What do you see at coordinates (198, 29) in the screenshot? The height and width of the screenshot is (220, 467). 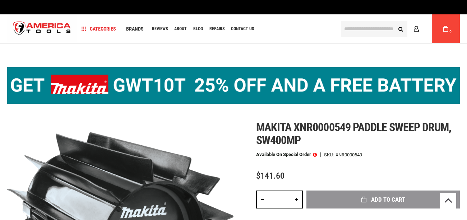 I see `span: Blog` at bounding box center [198, 29].